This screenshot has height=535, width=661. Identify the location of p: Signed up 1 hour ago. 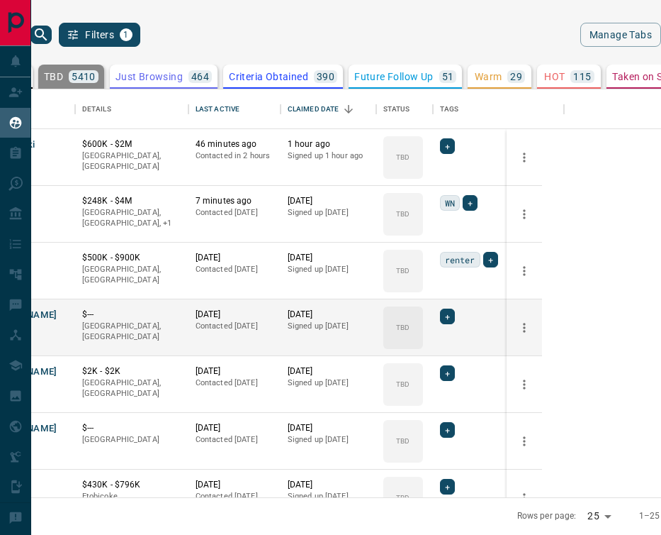
(328, 156).